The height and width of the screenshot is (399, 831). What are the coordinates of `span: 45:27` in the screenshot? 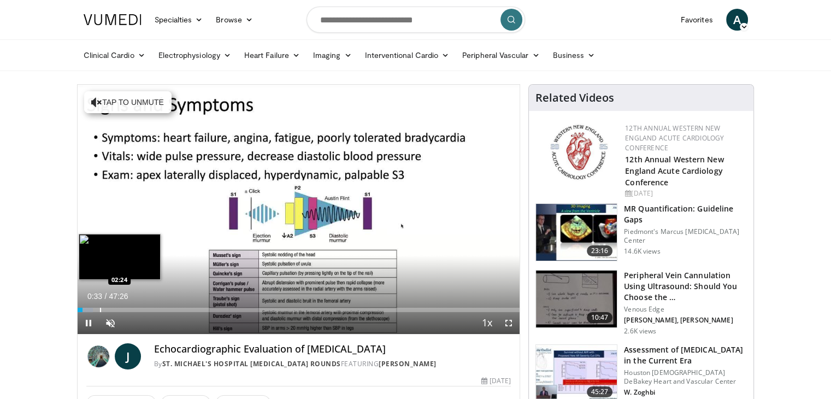 It's located at (600, 392).